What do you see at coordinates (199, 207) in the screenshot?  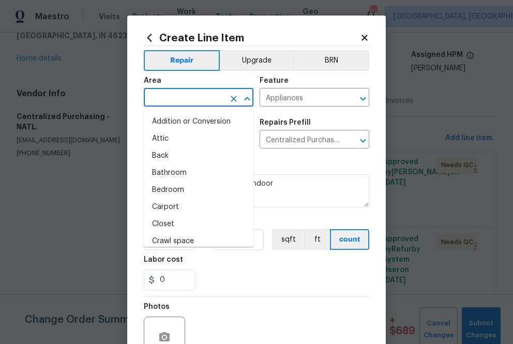 I see `li: Carport` at bounding box center [199, 207].